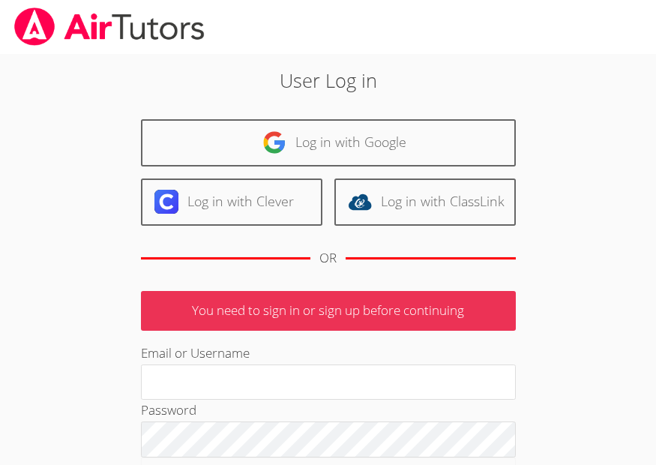 This screenshot has width=656, height=465. Describe the element at coordinates (425, 202) in the screenshot. I see `a: Log in with ClassLink` at that location.